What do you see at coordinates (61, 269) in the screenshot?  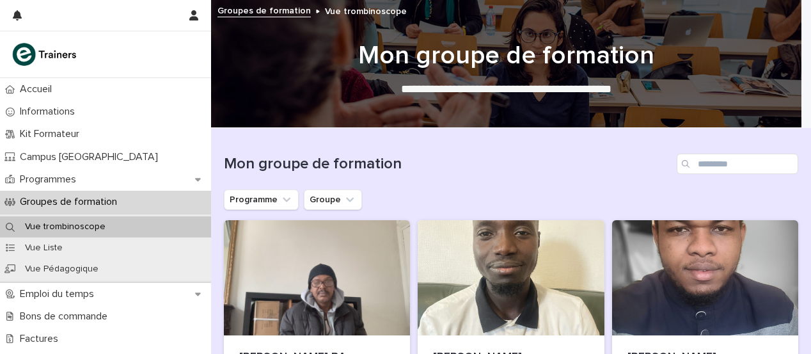 I see `font: Vue Pédagogique` at bounding box center [61, 269].